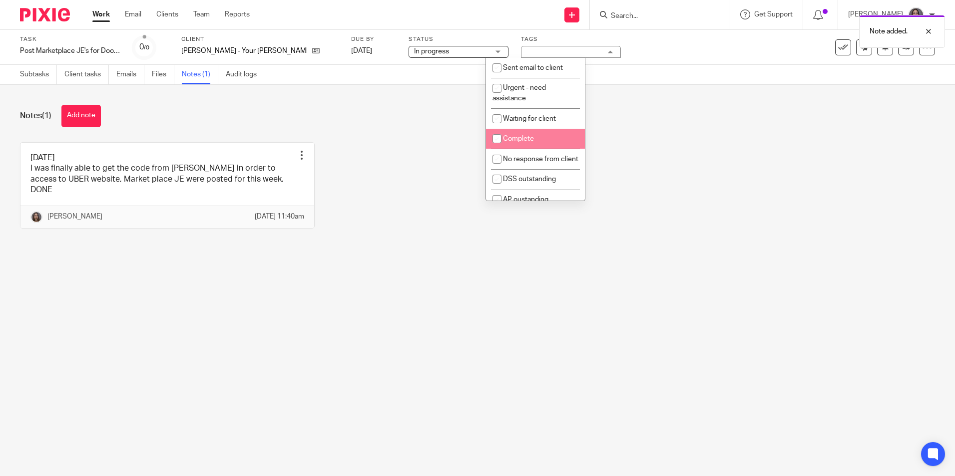  I want to click on a: Reports, so click(237, 14).